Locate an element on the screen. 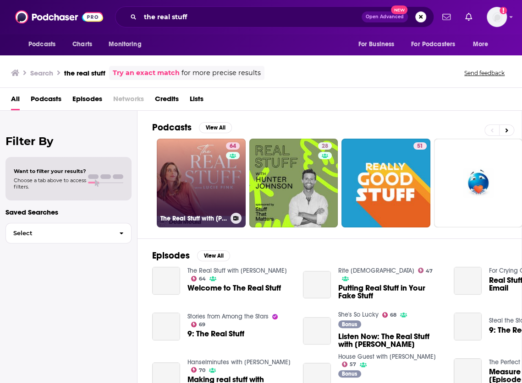 Image resolution: width=522 pixels, height=383 pixels. a: Podchaser - Follow, Share and Rate Podcasts is located at coordinates (59, 17).